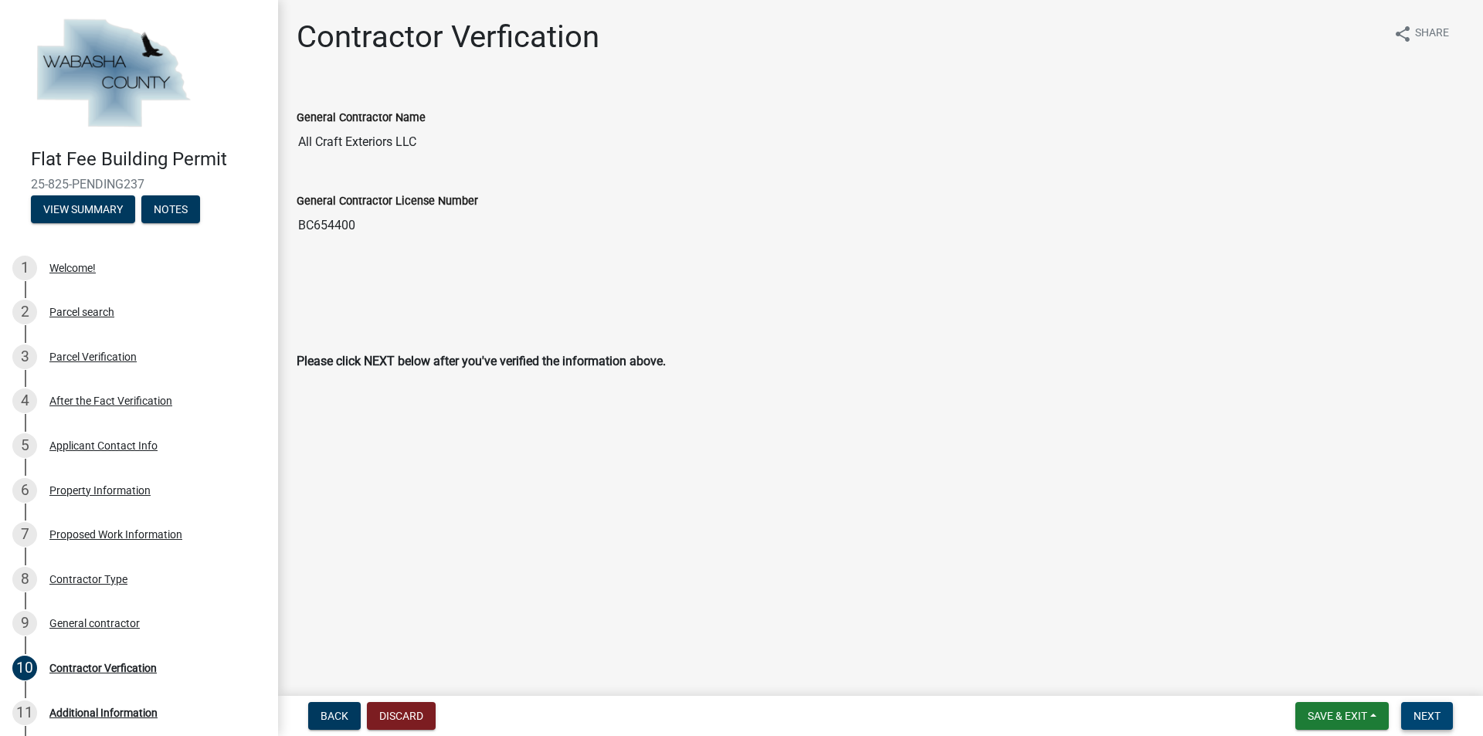 This screenshot has height=736, width=1483. I want to click on button: Discard, so click(401, 716).